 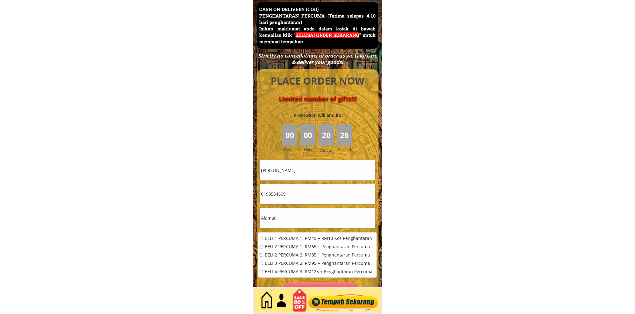 What do you see at coordinates (317, 81) in the screenshot?
I see `h4: PLACE ORDER NOW` at bounding box center [317, 81].